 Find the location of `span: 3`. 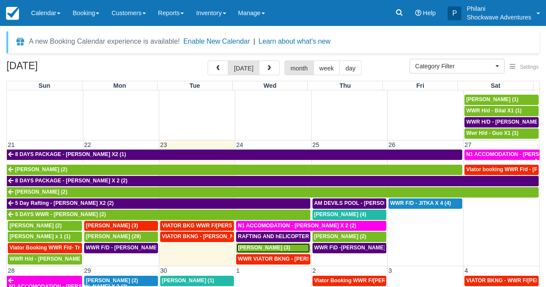

span: 3 is located at coordinates (391, 270).